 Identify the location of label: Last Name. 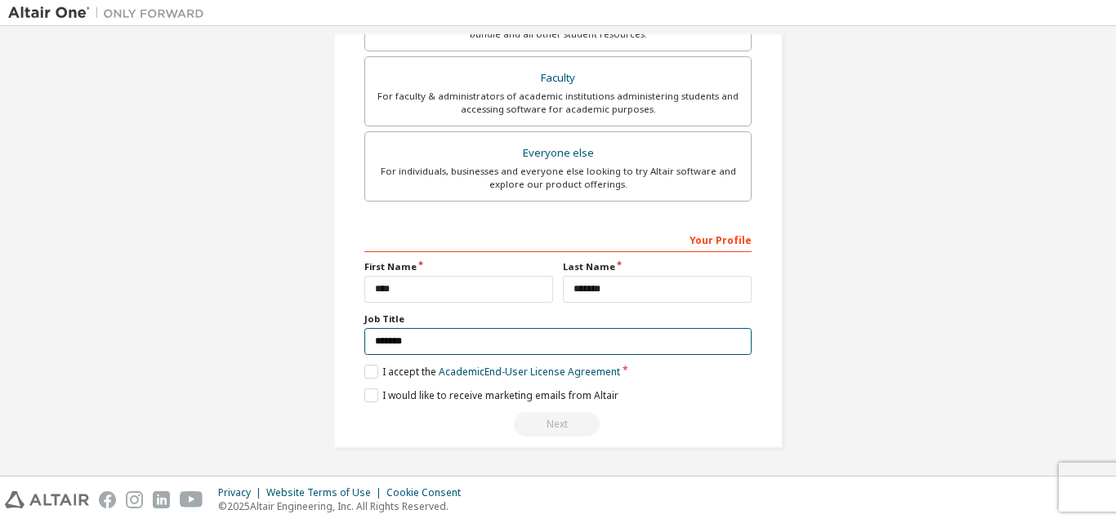
(657, 267).